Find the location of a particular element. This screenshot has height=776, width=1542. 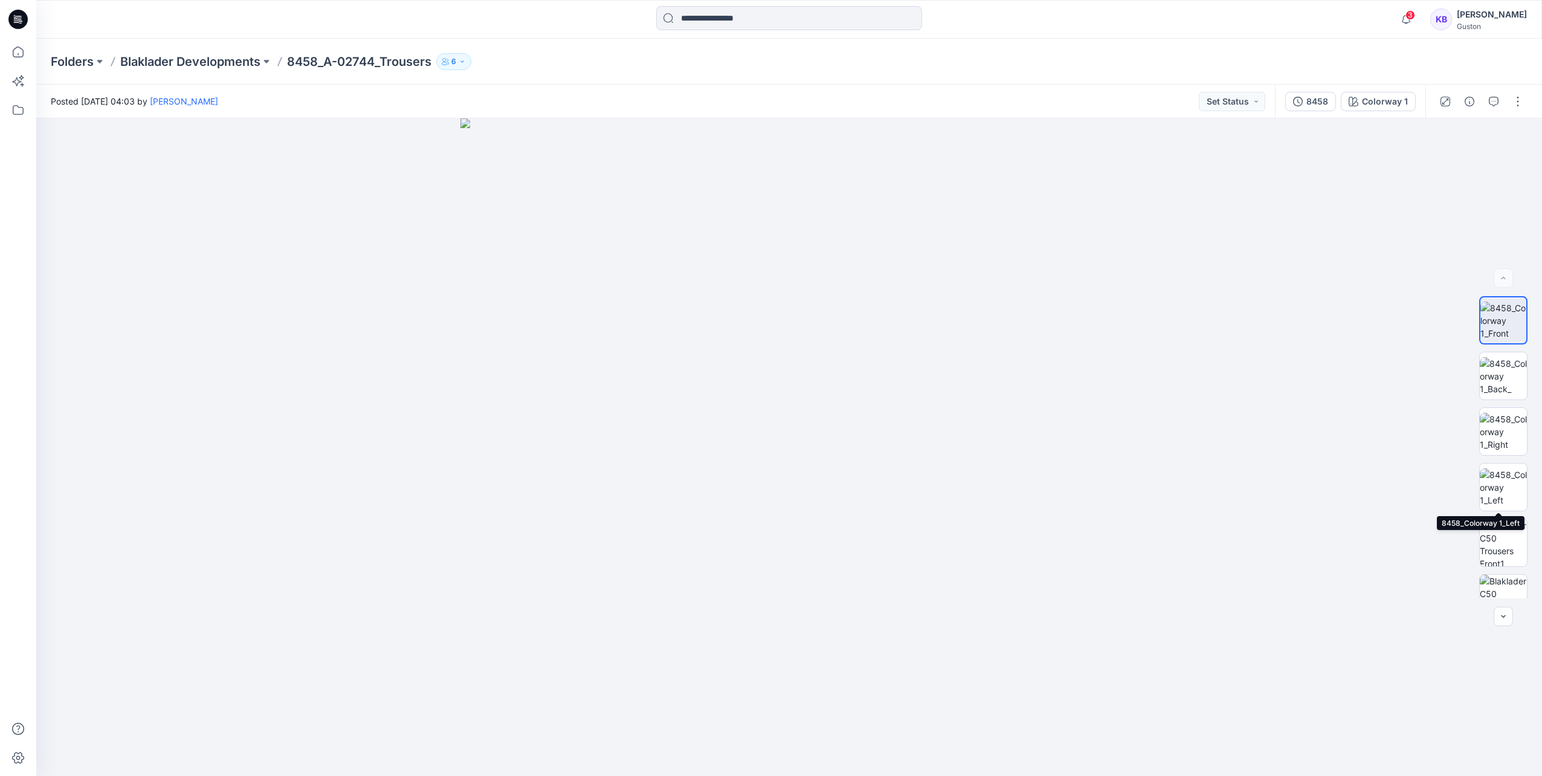

button: 8458 is located at coordinates (1311, 102).